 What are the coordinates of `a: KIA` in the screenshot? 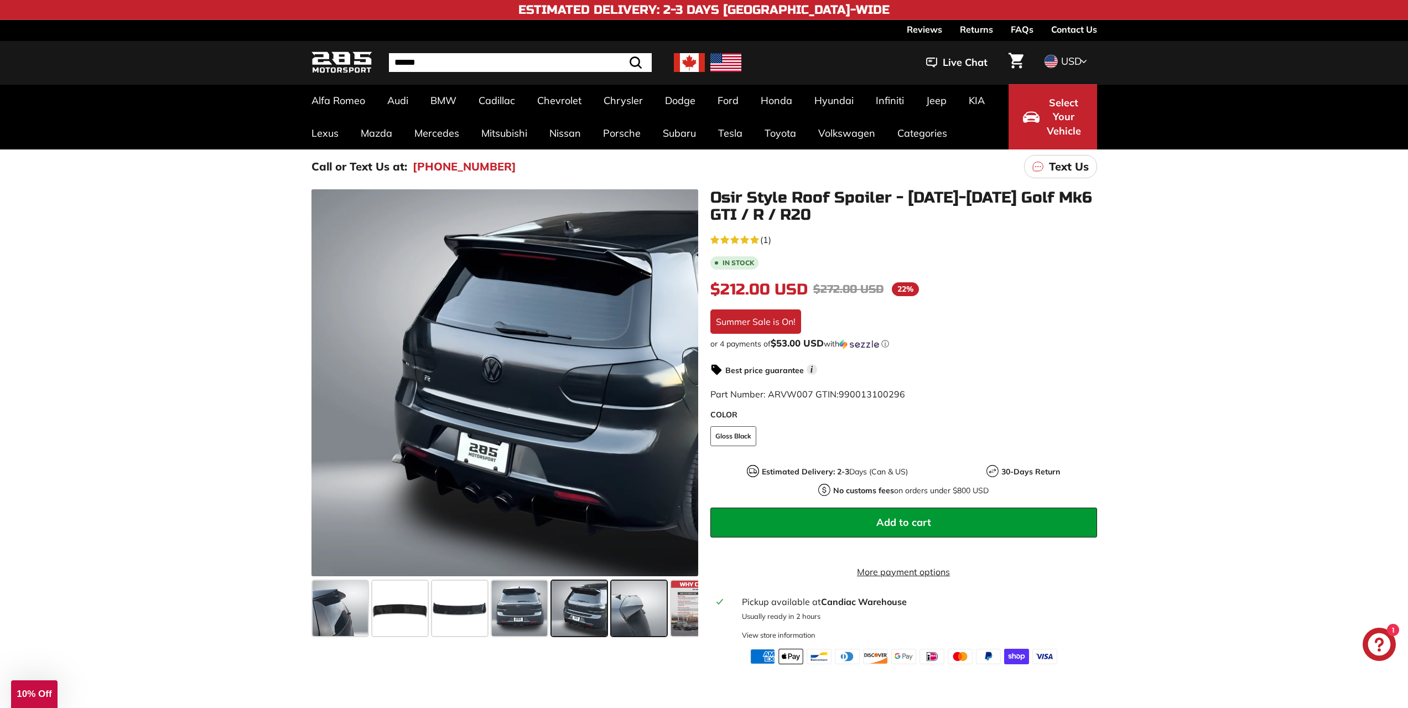 It's located at (977, 100).